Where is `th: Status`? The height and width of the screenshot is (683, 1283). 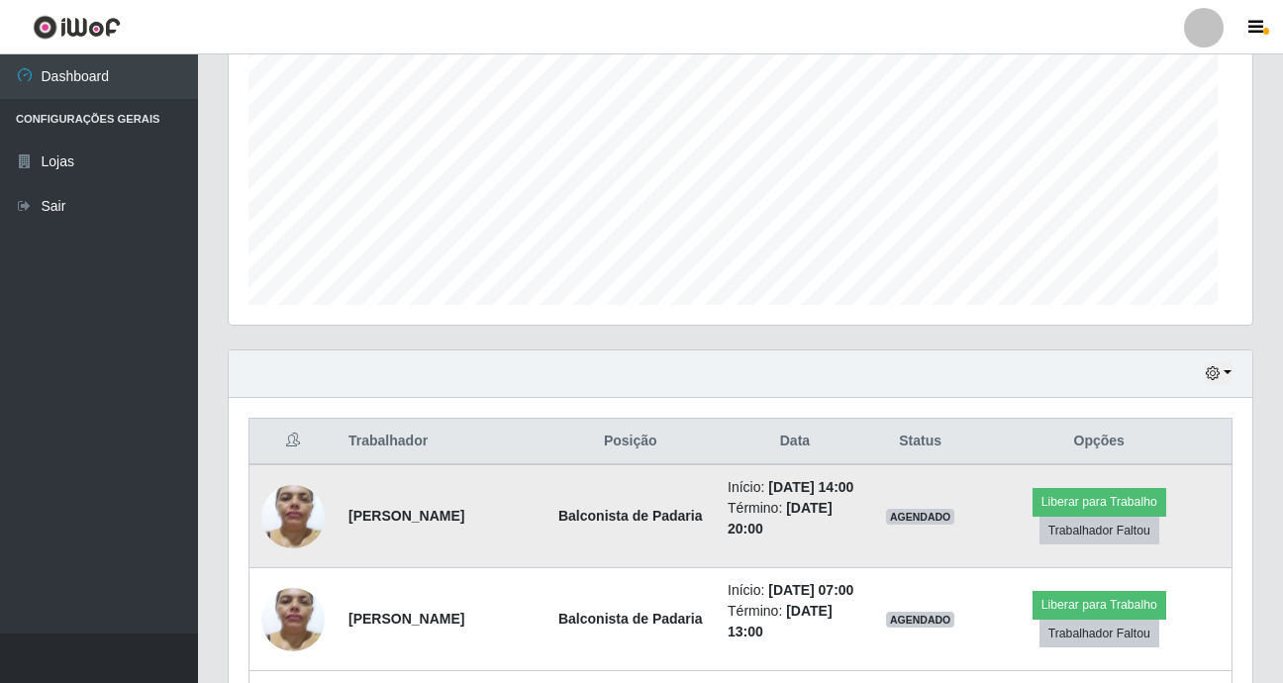 th: Status is located at coordinates (921, 442).